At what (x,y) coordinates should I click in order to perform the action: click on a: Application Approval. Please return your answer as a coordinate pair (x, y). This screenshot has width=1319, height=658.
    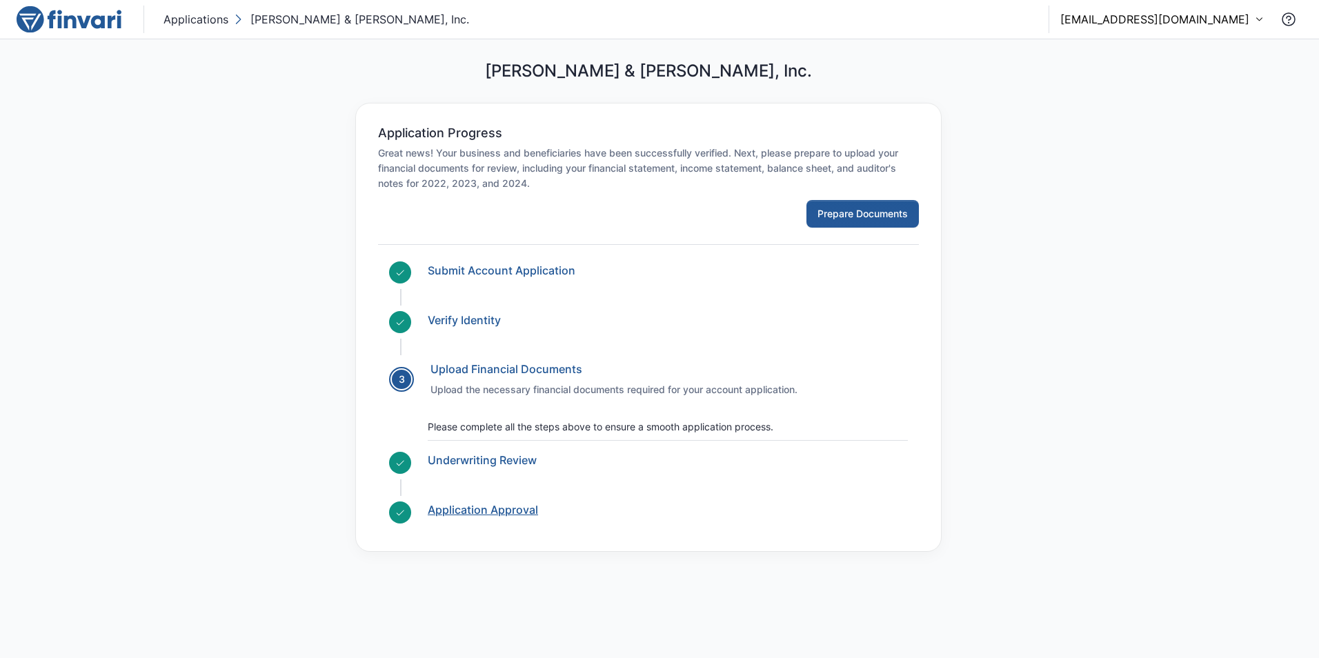
    Looking at the image, I should click on (483, 510).